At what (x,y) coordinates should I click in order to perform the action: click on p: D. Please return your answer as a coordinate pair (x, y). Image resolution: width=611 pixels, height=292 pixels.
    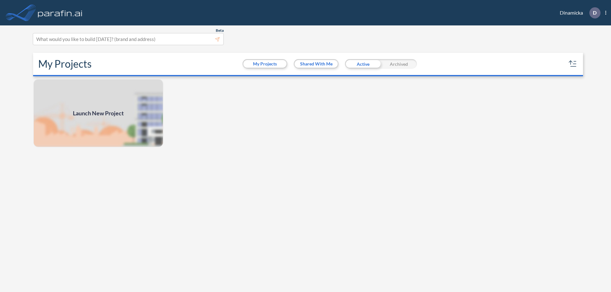
    Looking at the image, I should click on (595, 13).